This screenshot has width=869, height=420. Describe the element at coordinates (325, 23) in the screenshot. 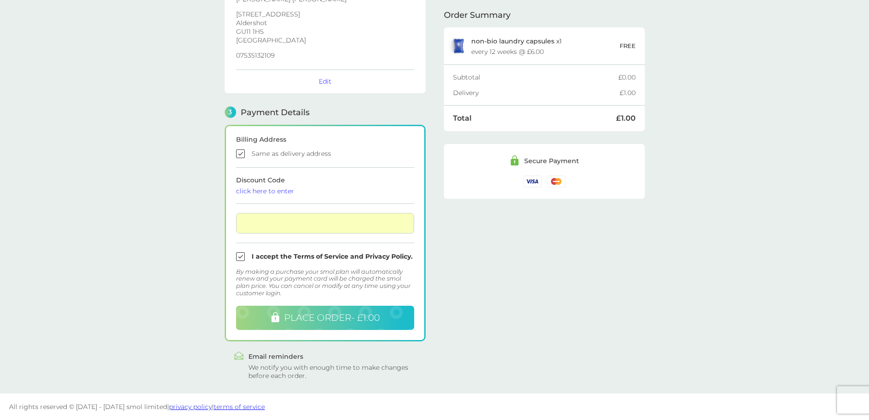

I see `p: Aldershot` at that location.